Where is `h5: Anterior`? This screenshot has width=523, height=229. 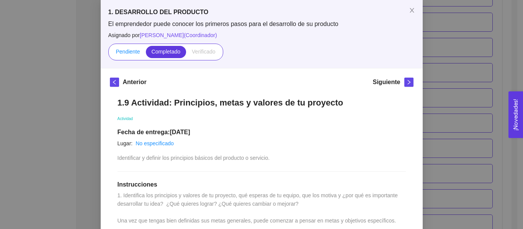 h5: Anterior is located at coordinates (135, 82).